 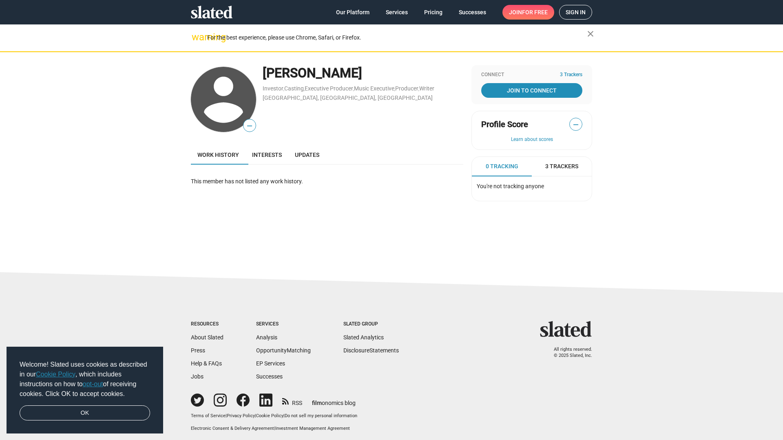 I want to click on a: Casting, so click(x=294, y=88).